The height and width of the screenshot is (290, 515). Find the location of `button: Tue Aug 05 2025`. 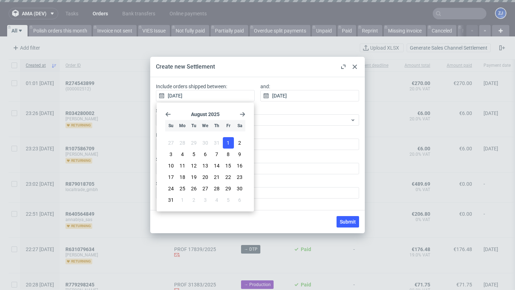

button: Tue Aug 05 2025 is located at coordinates (194, 155).